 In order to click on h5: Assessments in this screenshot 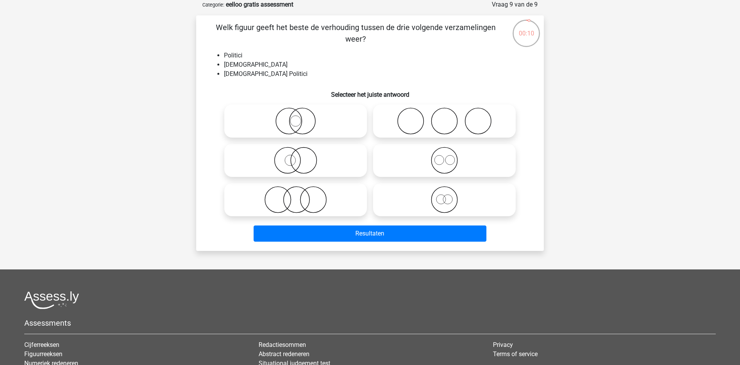, I will do `click(370, 323)`.